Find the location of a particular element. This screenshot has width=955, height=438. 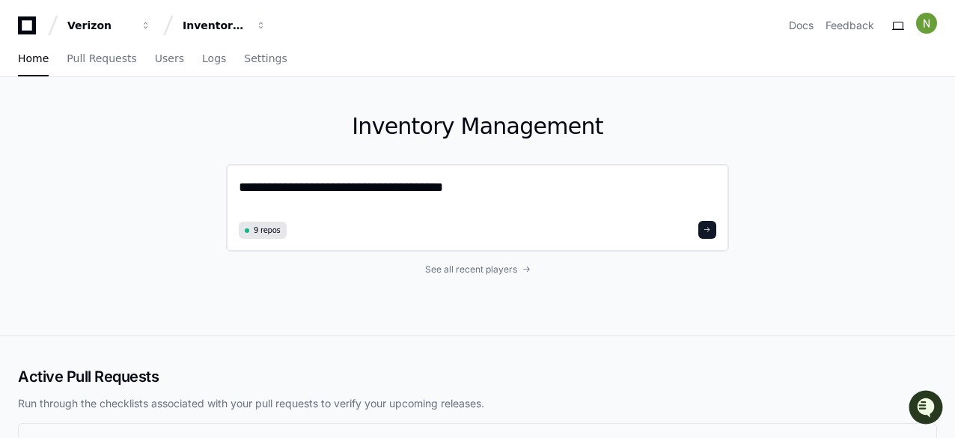

span: Pull Requests is located at coordinates (101, 58).